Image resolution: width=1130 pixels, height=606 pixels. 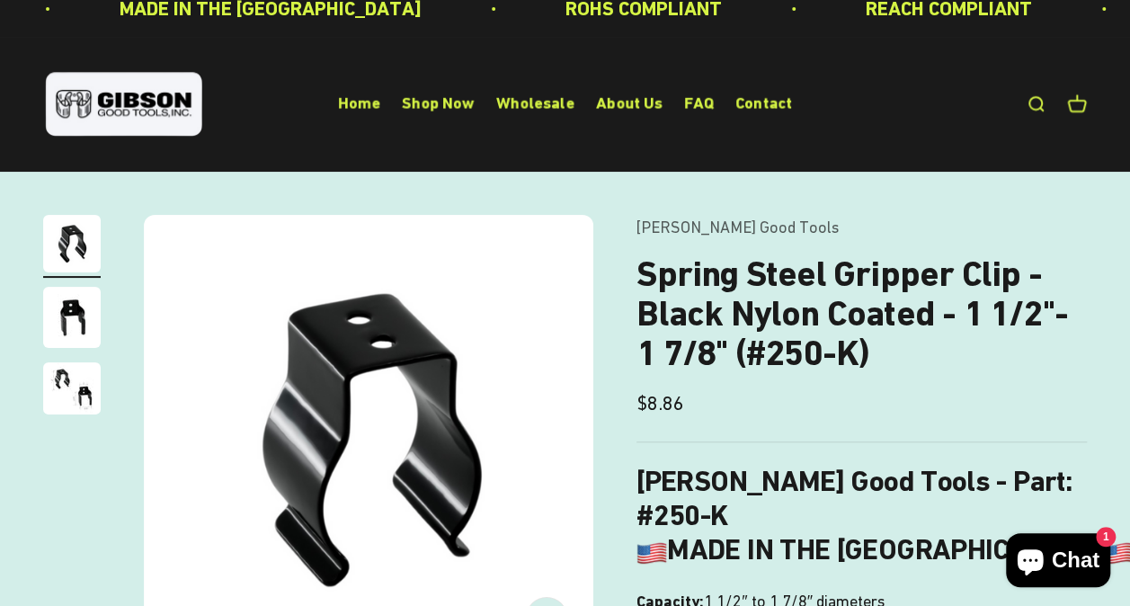 I want to click on button: Go to item 2, so click(x=72, y=320).